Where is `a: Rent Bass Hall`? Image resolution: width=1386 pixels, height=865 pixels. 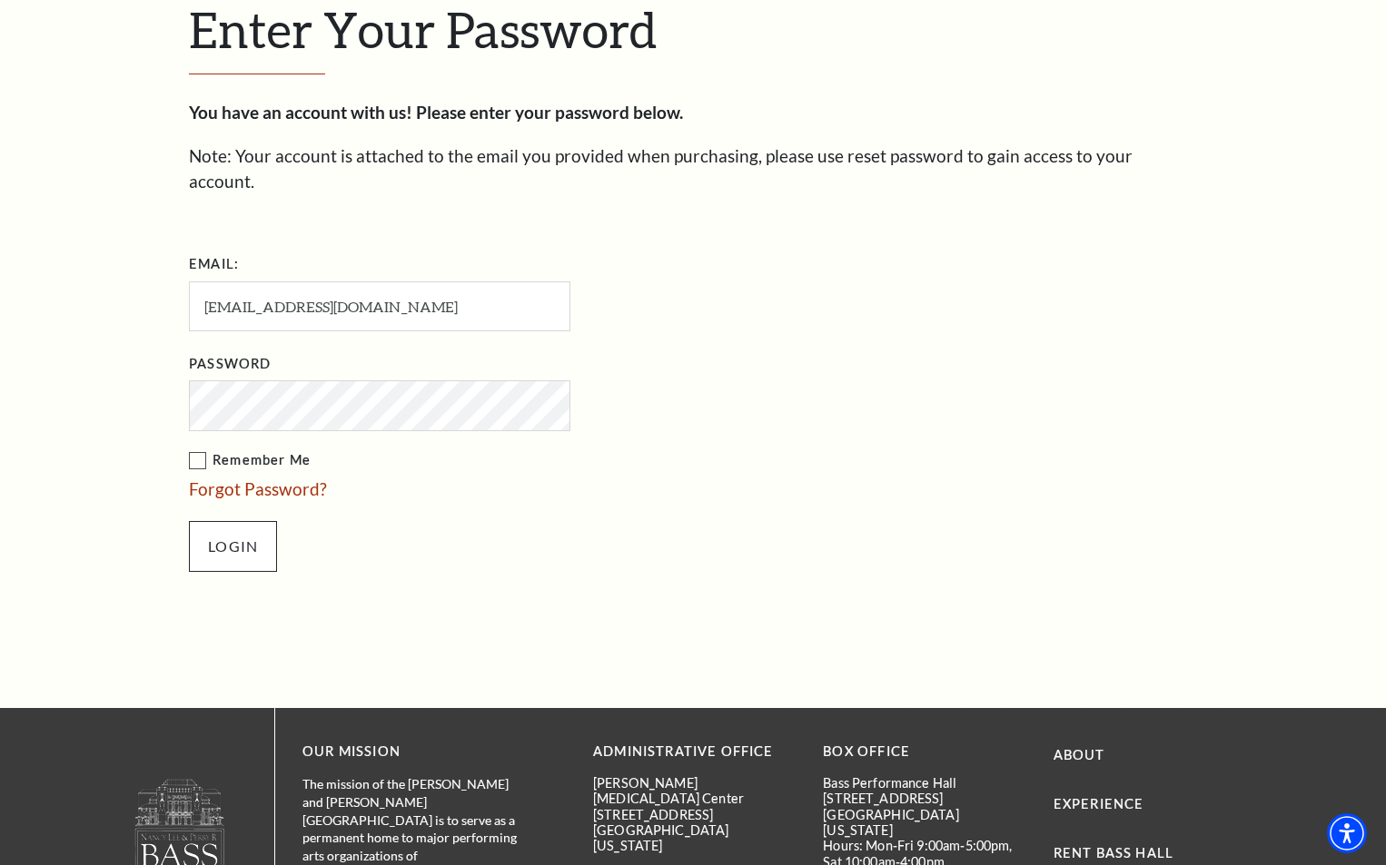
a: Rent Bass Hall is located at coordinates (1113, 853).